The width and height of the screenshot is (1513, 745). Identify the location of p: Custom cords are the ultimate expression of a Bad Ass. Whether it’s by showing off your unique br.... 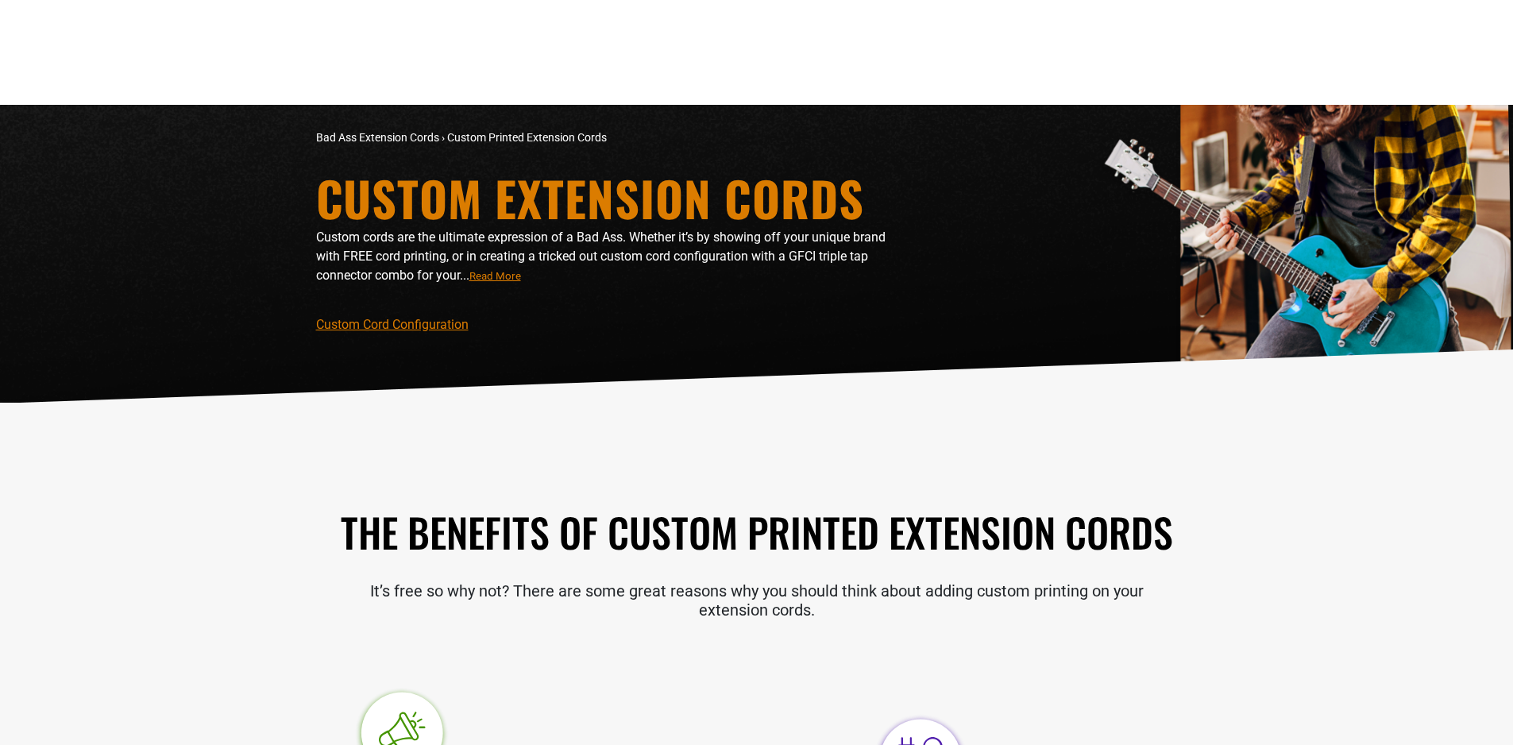
(606, 257).